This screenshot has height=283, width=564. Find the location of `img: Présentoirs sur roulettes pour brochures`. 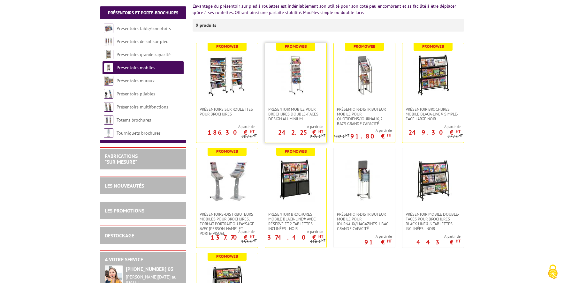

img: Présentoirs sur roulettes pour brochures is located at coordinates (227, 75).